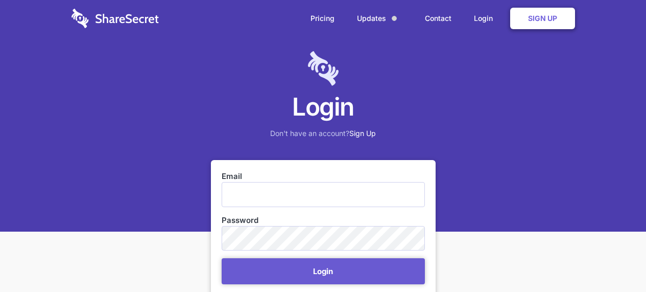 The image size is (646, 292). What do you see at coordinates (323, 220) in the screenshot?
I see `label: Password` at bounding box center [323, 220].